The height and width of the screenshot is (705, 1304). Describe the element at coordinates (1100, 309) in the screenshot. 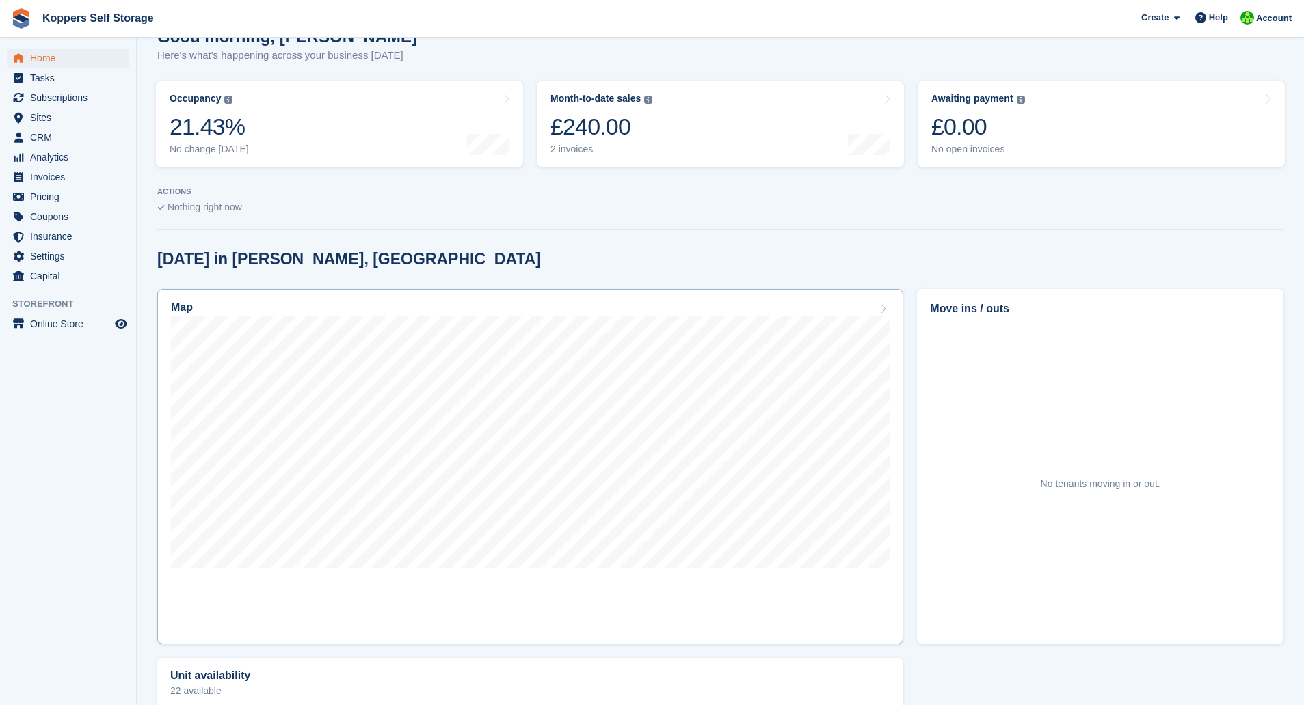

I see `h2: Move ins / outs` at that location.